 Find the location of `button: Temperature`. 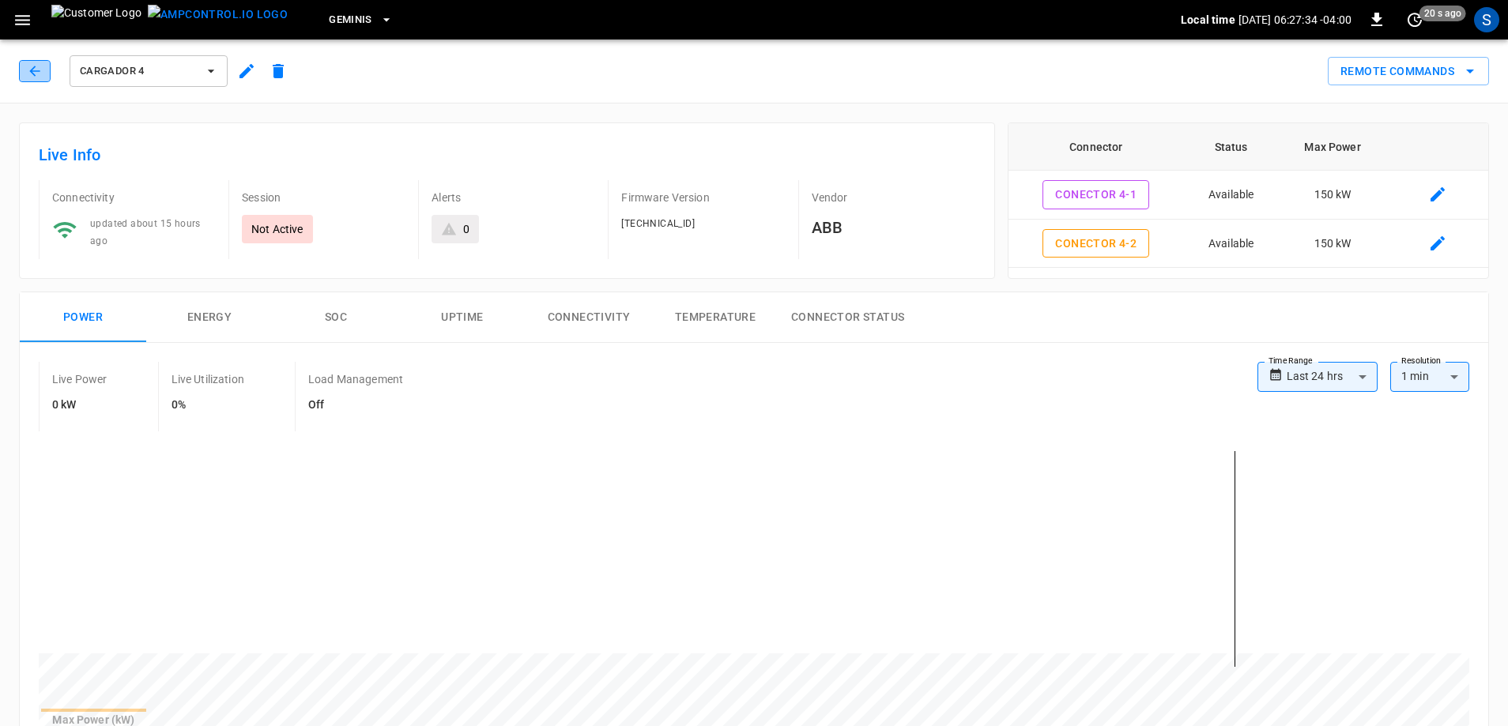

button: Temperature is located at coordinates (715, 318).